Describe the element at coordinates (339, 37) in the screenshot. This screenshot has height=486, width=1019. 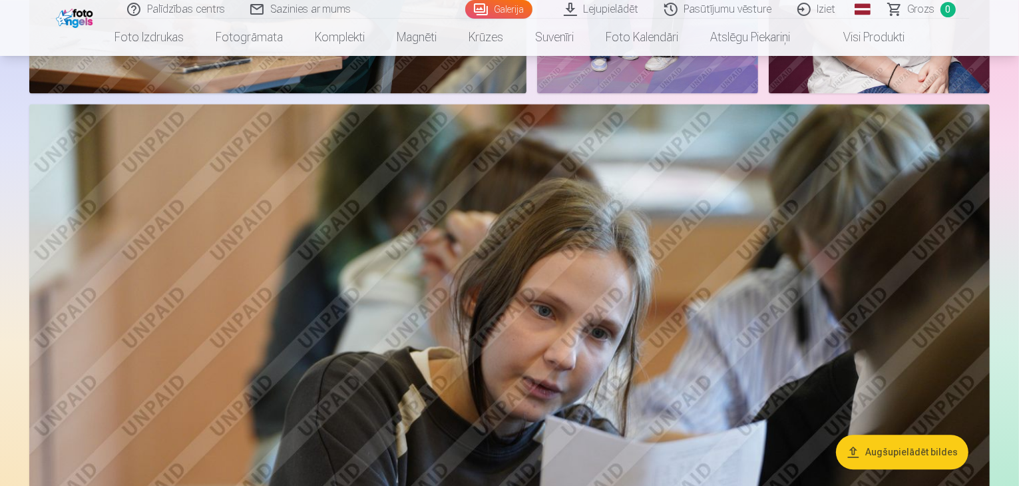
I see `a: Komplekti` at that location.